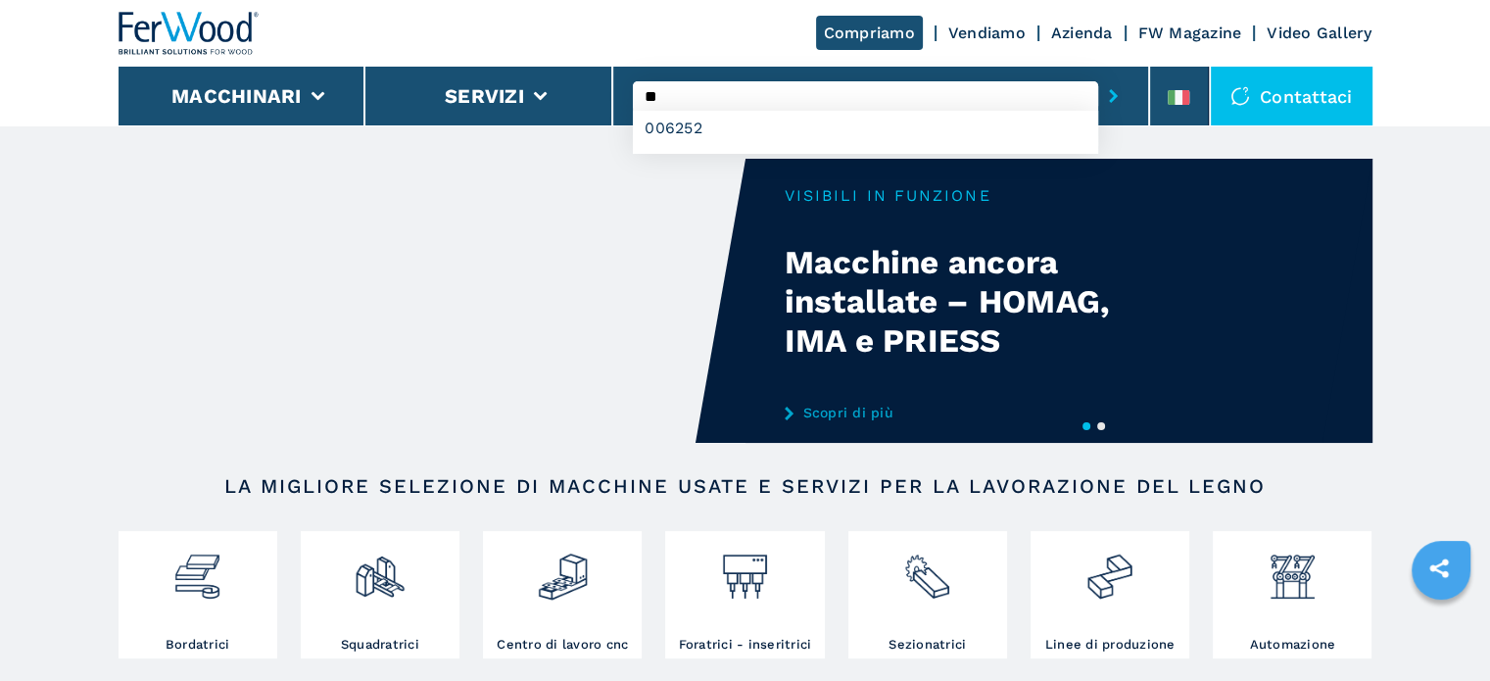  I want to click on img: automazione.png, so click(1292, 569).